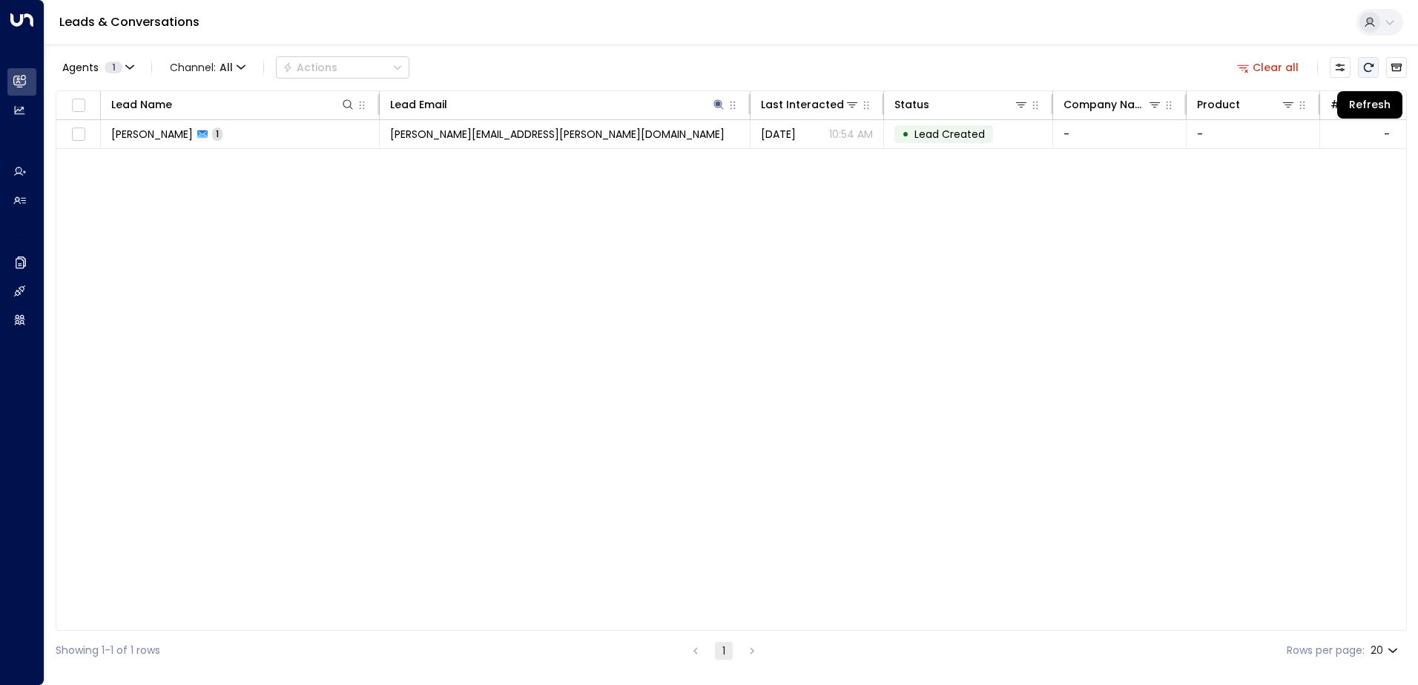 The image size is (1418, 685). I want to click on div: Showing 1-1 of 1 rows, so click(108, 650).